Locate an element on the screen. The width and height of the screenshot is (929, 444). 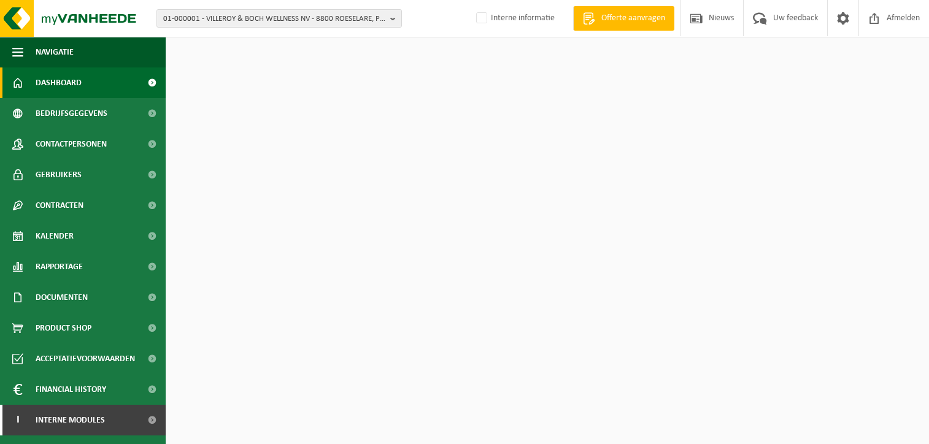
span: Offerte aanvragen is located at coordinates (633, 18).